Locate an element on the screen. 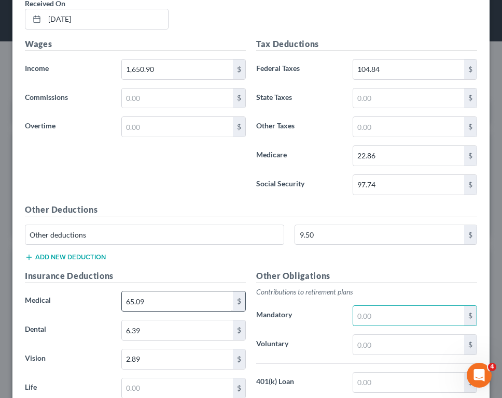 This screenshot has width=502, height=398. label: Medicare is located at coordinates (299, 156).